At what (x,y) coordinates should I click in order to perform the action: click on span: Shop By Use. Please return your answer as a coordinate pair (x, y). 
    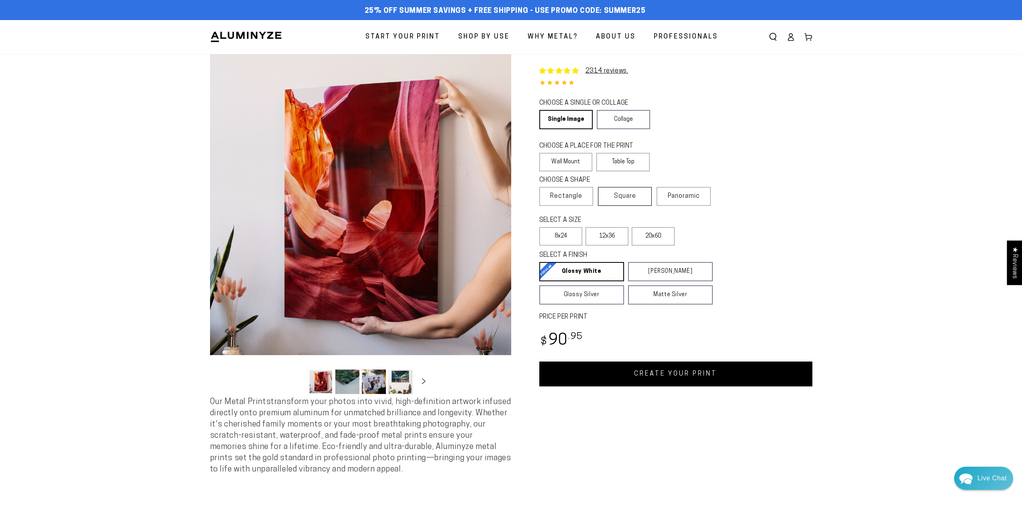
    Looking at the image, I should click on (484, 37).